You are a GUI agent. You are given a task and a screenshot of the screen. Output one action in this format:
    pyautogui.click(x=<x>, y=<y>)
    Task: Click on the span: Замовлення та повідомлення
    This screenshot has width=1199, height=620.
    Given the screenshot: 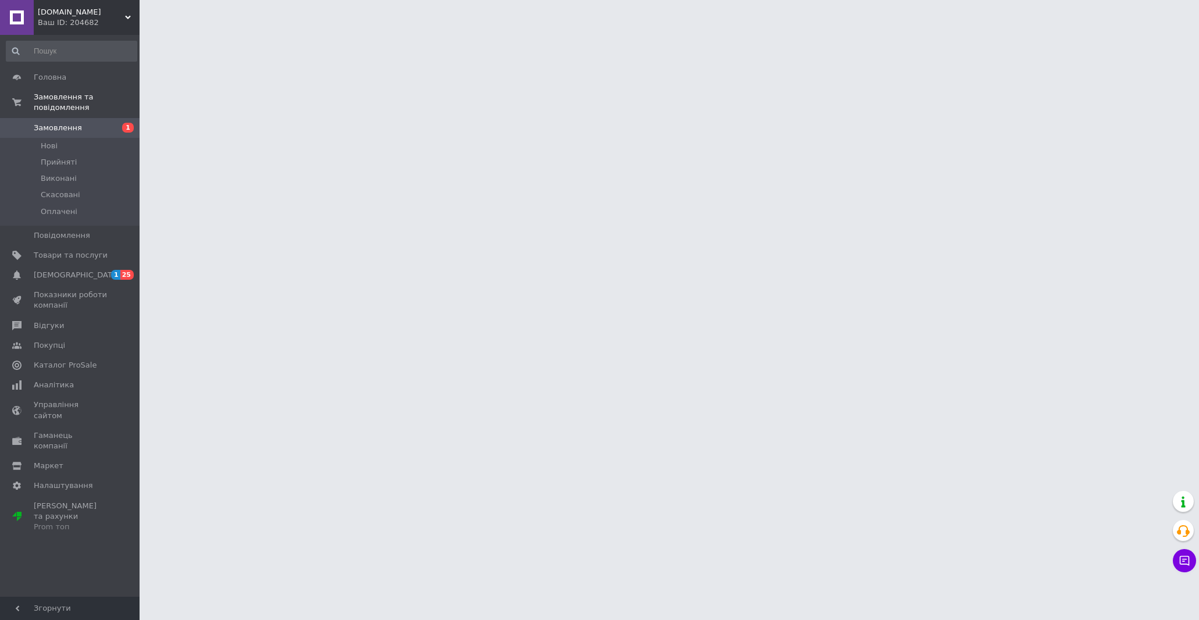 What is the action you would take?
    pyautogui.click(x=87, y=102)
    